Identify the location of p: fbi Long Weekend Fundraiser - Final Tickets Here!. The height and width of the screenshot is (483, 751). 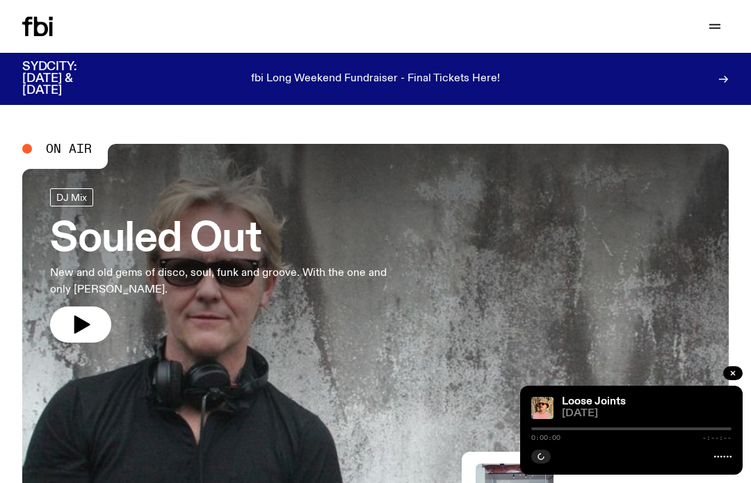
(375, 79).